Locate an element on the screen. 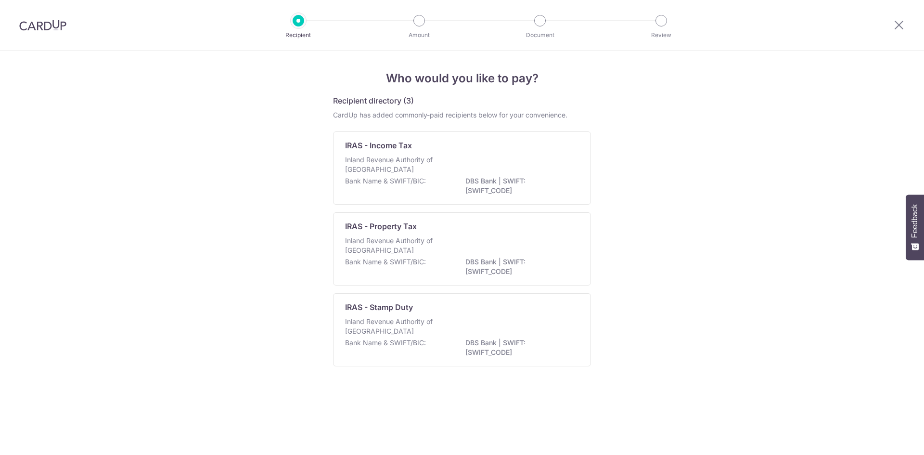 This screenshot has width=924, height=455. img: CardUp is located at coordinates (43, 25).